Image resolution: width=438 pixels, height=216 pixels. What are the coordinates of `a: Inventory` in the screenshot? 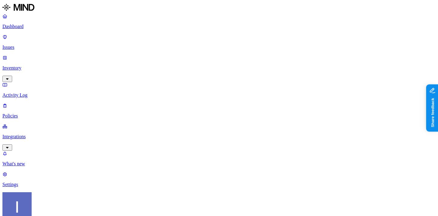 It's located at (219, 68).